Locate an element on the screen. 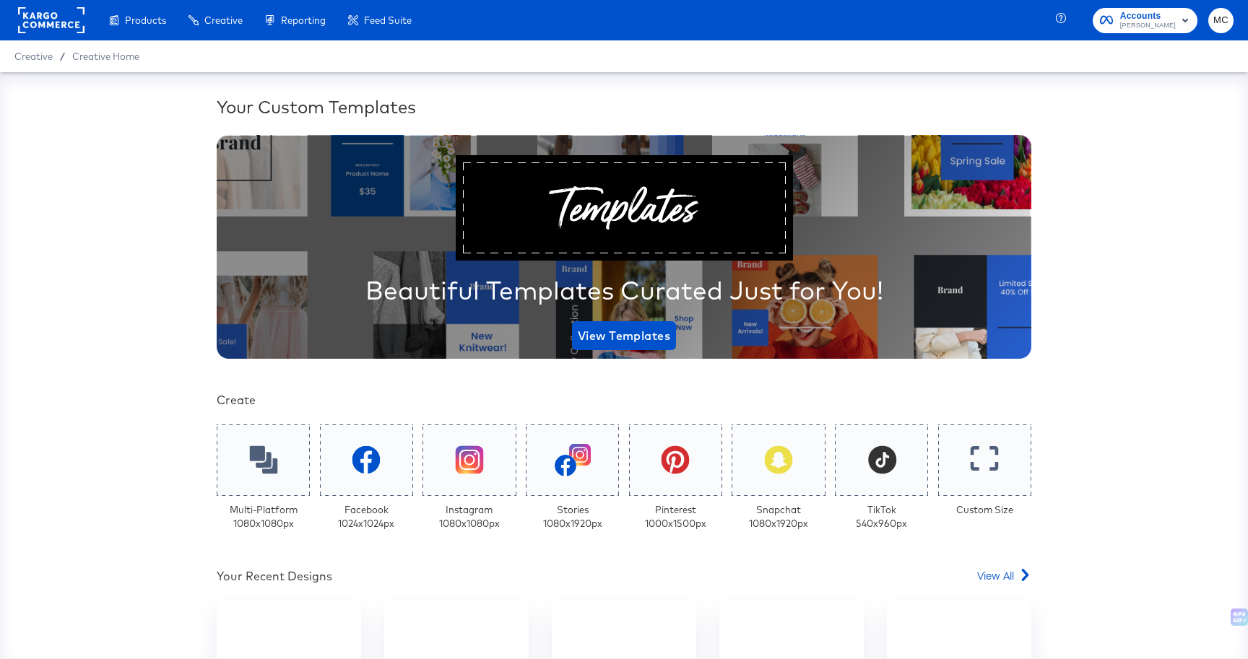 This screenshot has width=1248, height=659. span: Creative Home is located at coordinates (105, 56).